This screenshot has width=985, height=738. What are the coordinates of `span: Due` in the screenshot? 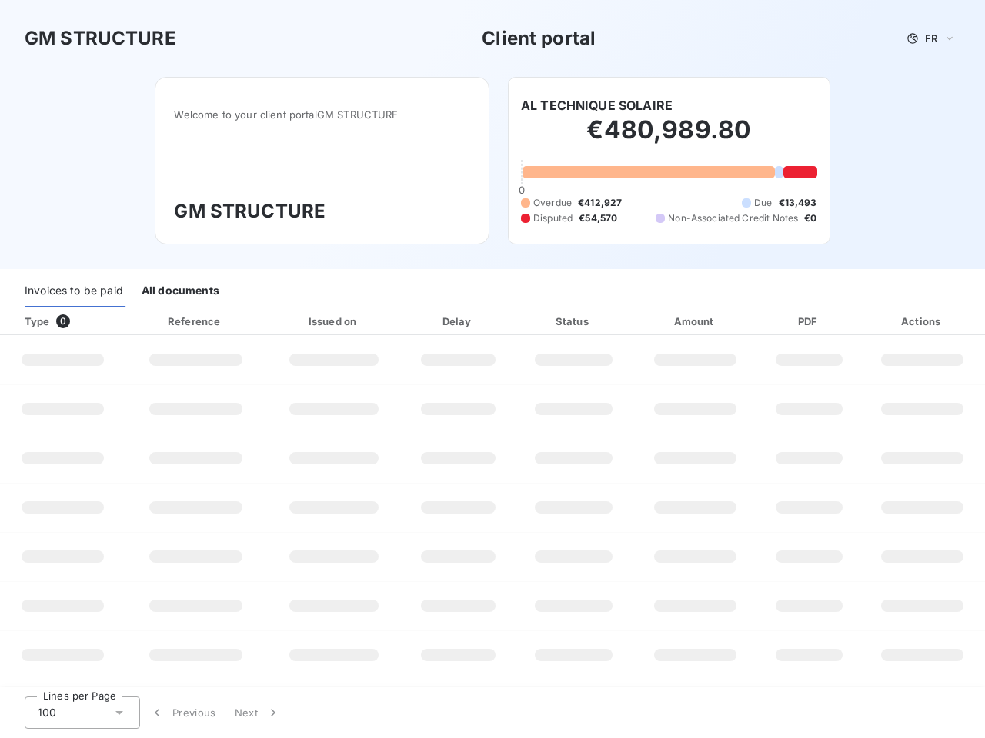 It's located at (762, 203).